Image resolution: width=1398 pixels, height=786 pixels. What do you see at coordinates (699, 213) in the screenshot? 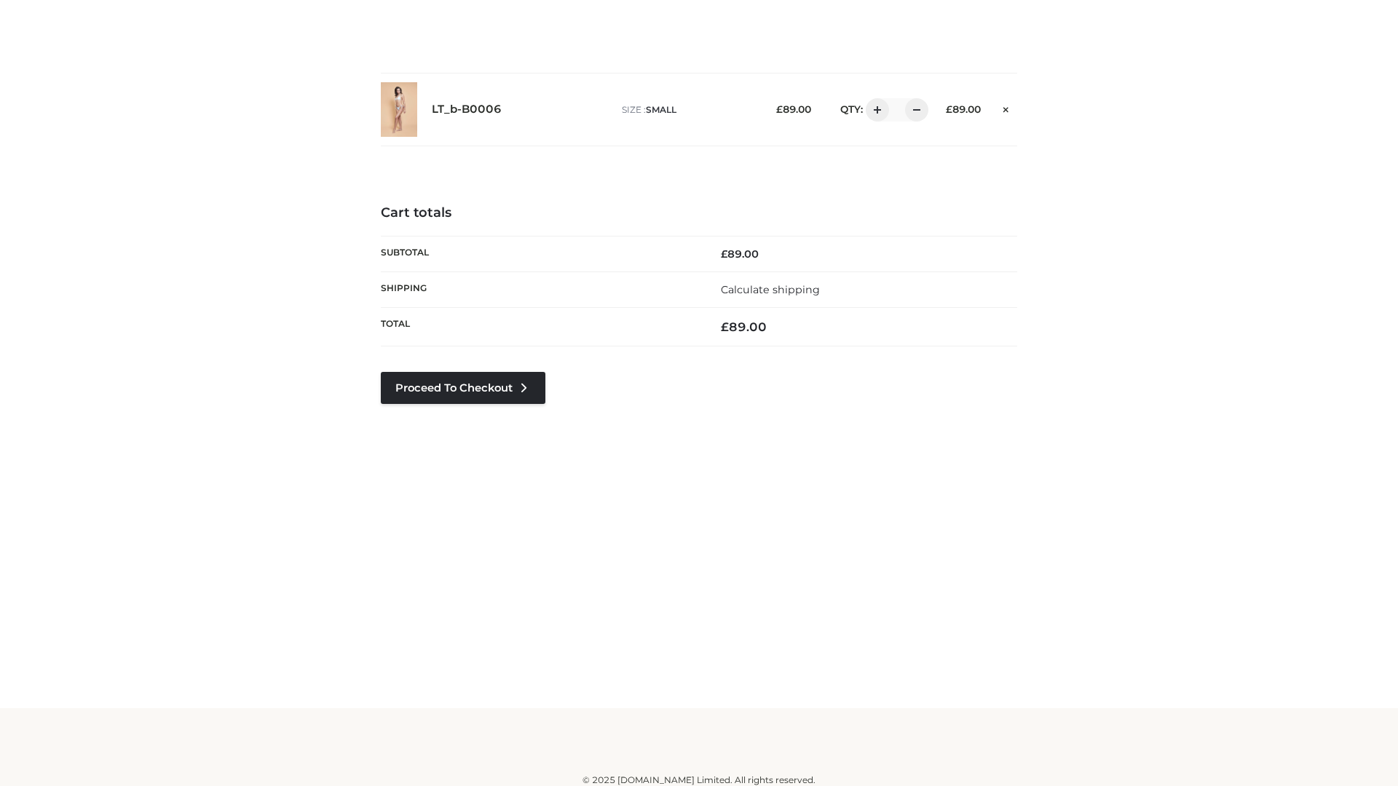
I see `h4: Cart totals` at bounding box center [699, 213].